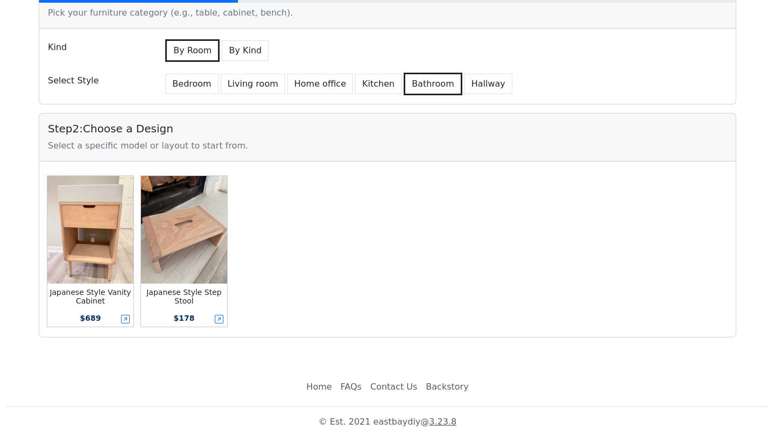  I want to click on a: FAQs, so click(351, 387).